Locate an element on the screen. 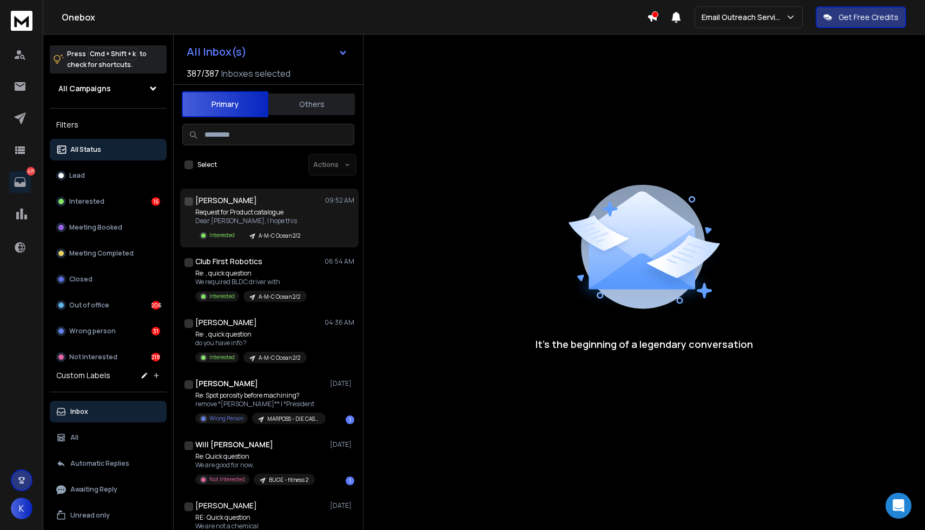 Image resolution: width=925 pixels, height=530 pixels. h3: Filters is located at coordinates (108, 125).